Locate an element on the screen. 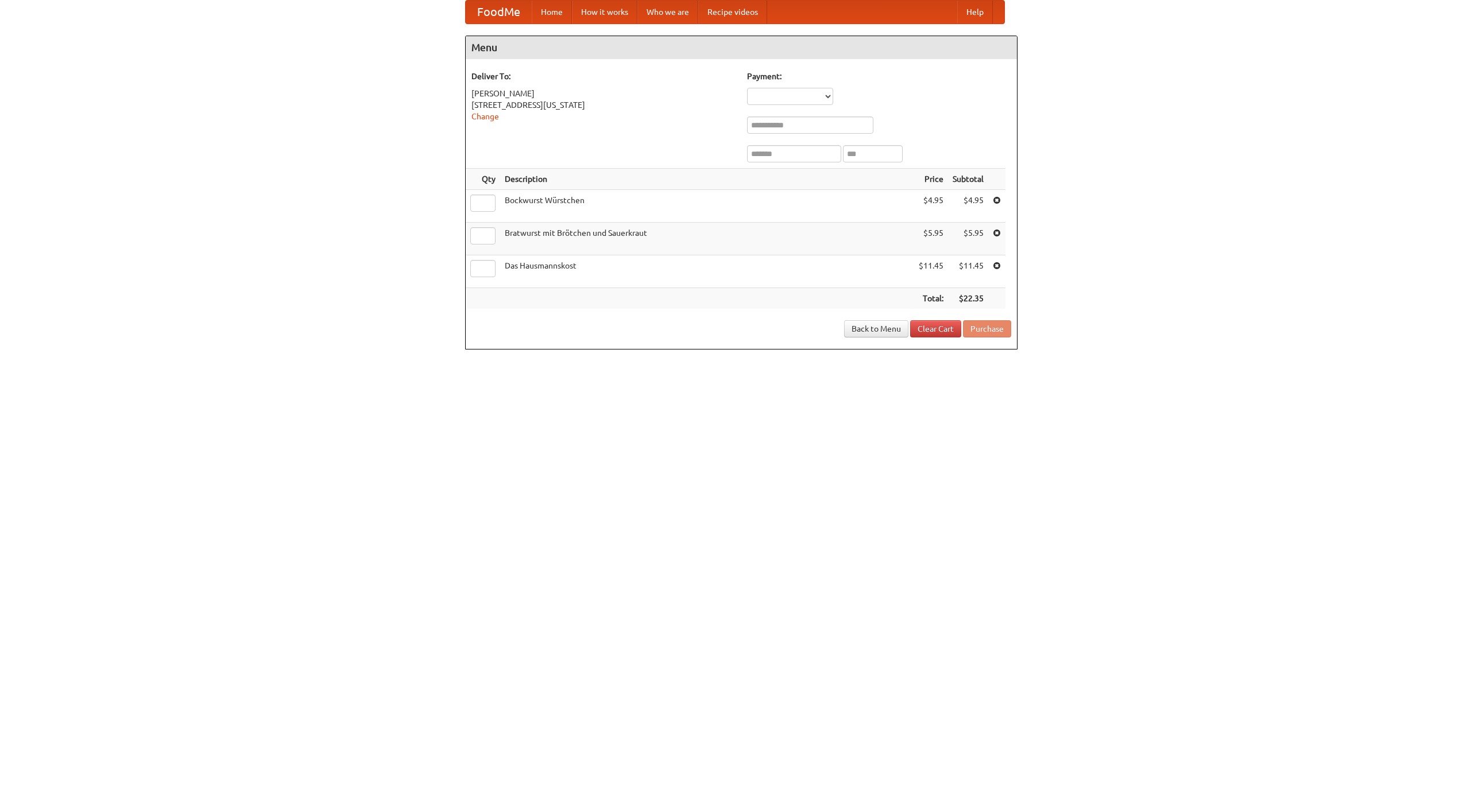 The height and width of the screenshot is (812, 1470). h5: Payment: is located at coordinates (879, 76).